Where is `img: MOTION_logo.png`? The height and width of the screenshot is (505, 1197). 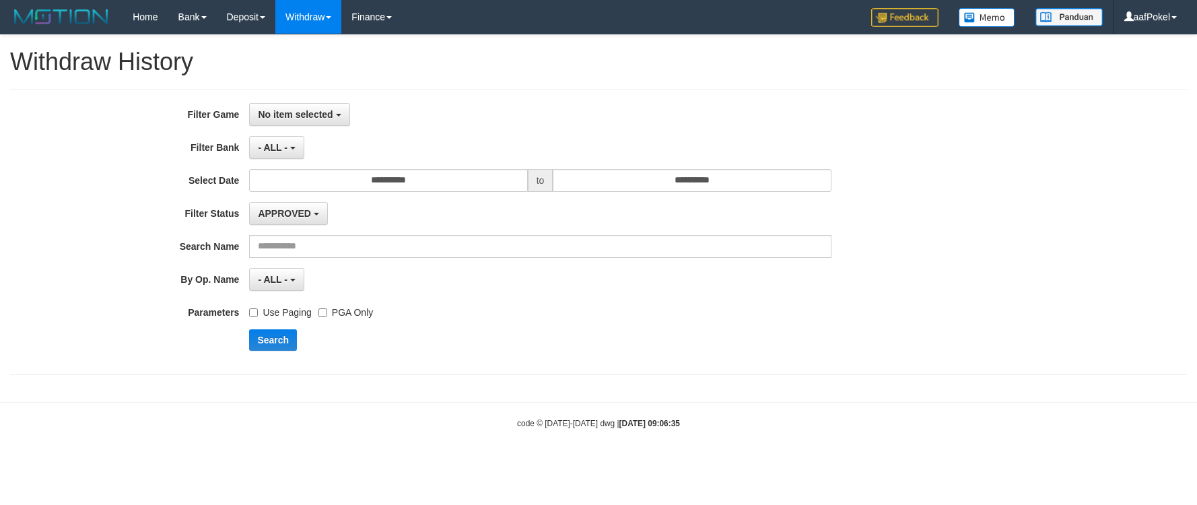
img: MOTION_logo.png is located at coordinates (61, 17).